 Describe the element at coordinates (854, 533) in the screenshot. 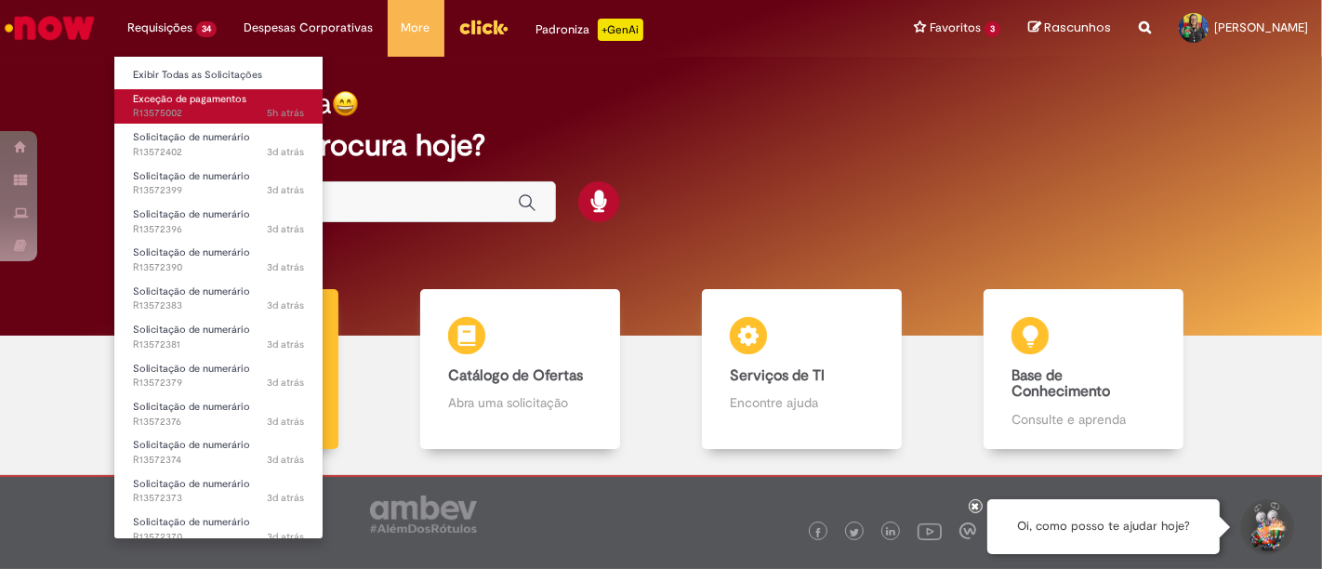

I see `img: logo_footer_twitter.png` at that location.